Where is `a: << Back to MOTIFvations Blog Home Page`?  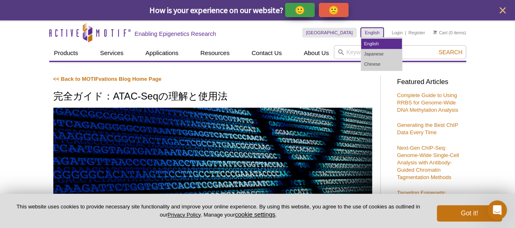 a: << Back to MOTIFvations Blog Home Page is located at coordinates (108, 79).